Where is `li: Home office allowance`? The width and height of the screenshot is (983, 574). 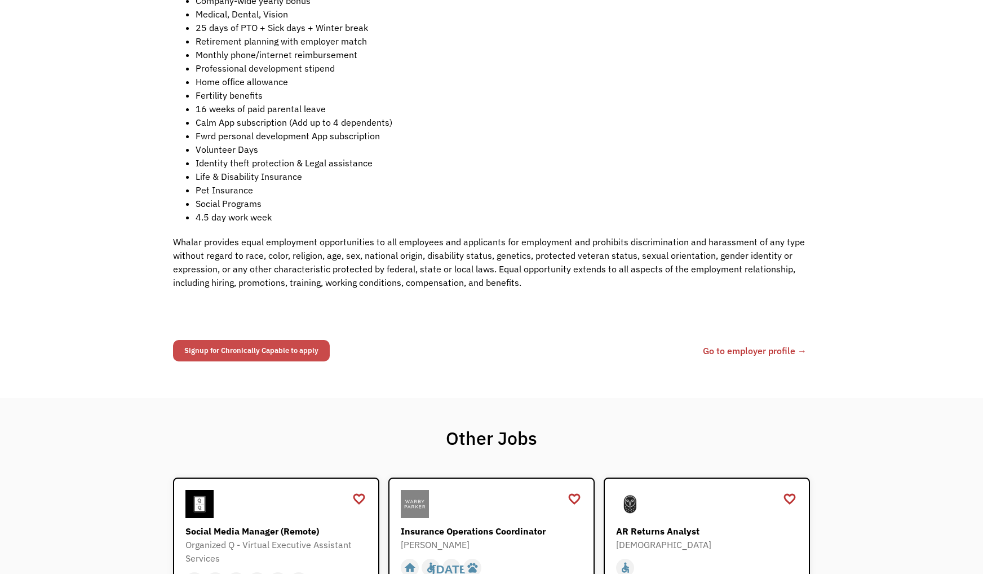
li: Home office allowance is located at coordinates (503, 82).